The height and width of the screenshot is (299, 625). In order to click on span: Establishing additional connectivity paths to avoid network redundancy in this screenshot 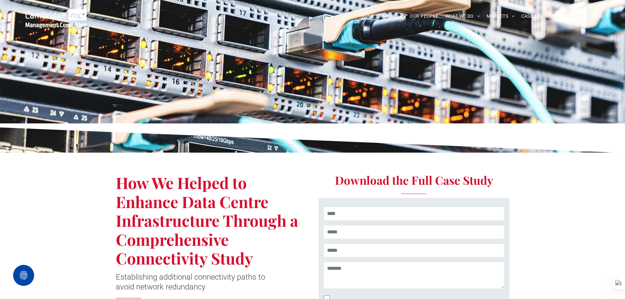, I will do `click(190, 282)`.